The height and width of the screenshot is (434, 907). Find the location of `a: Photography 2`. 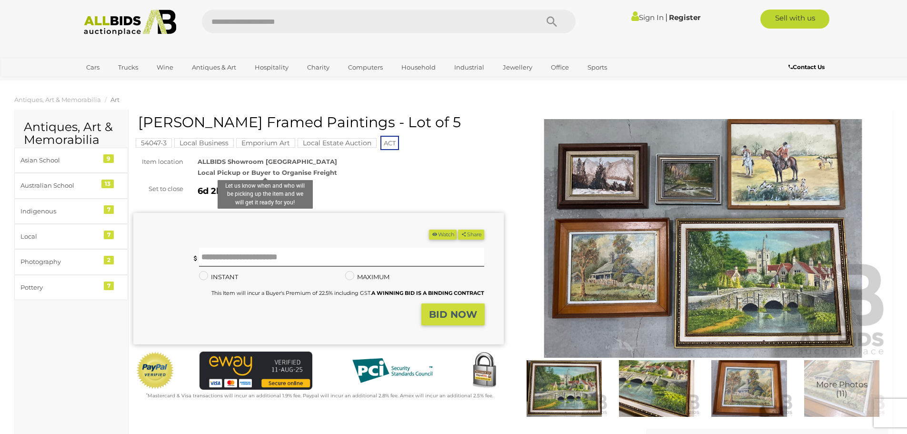

a: Photography 2 is located at coordinates (71, 261).